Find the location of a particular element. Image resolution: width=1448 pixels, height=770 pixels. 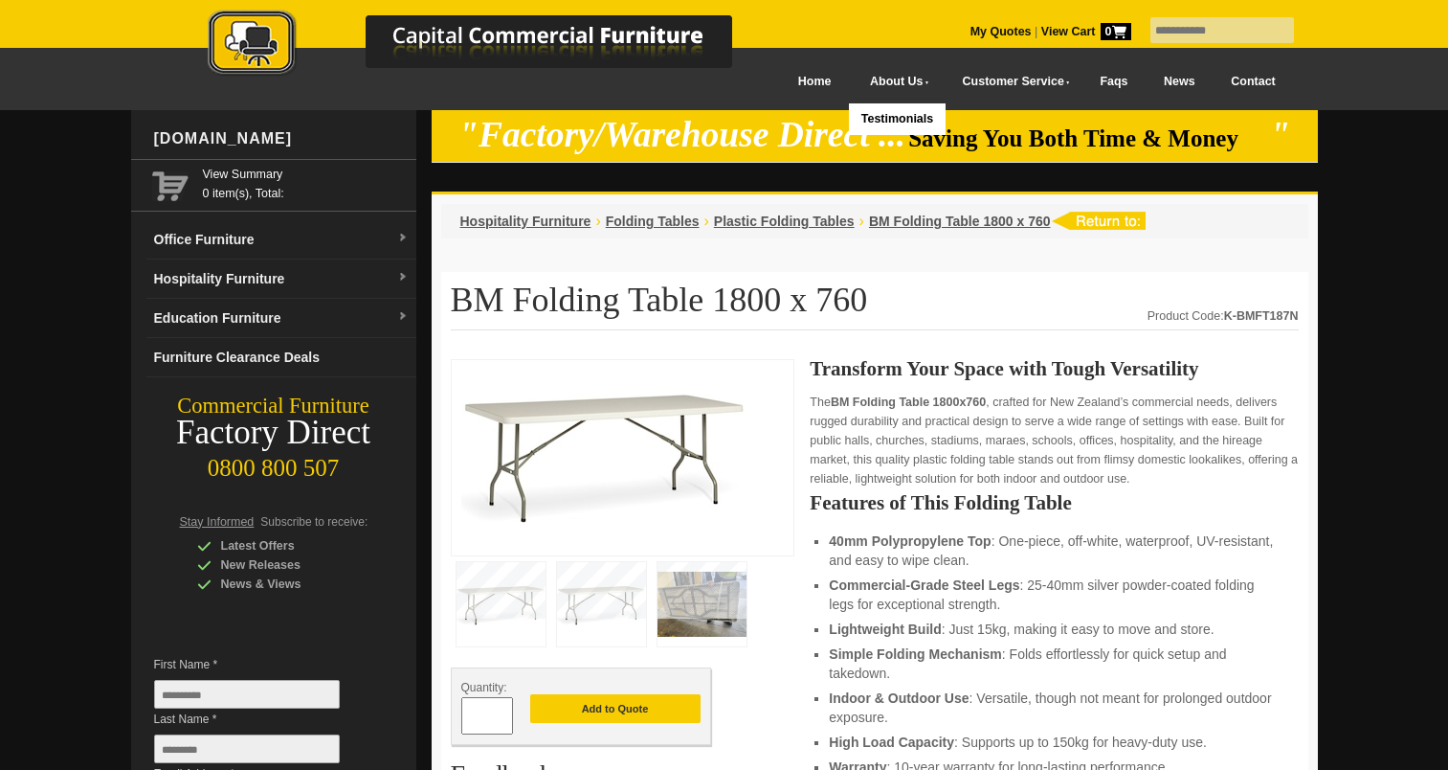

strong: Indoor & Outdoor Use is located at coordinates (899, 698).